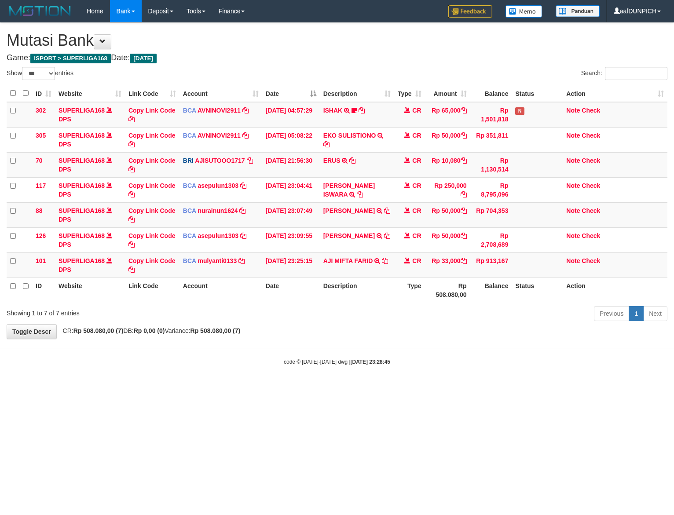 This screenshot has width=674, height=515. I want to click on span: 88, so click(39, 211).